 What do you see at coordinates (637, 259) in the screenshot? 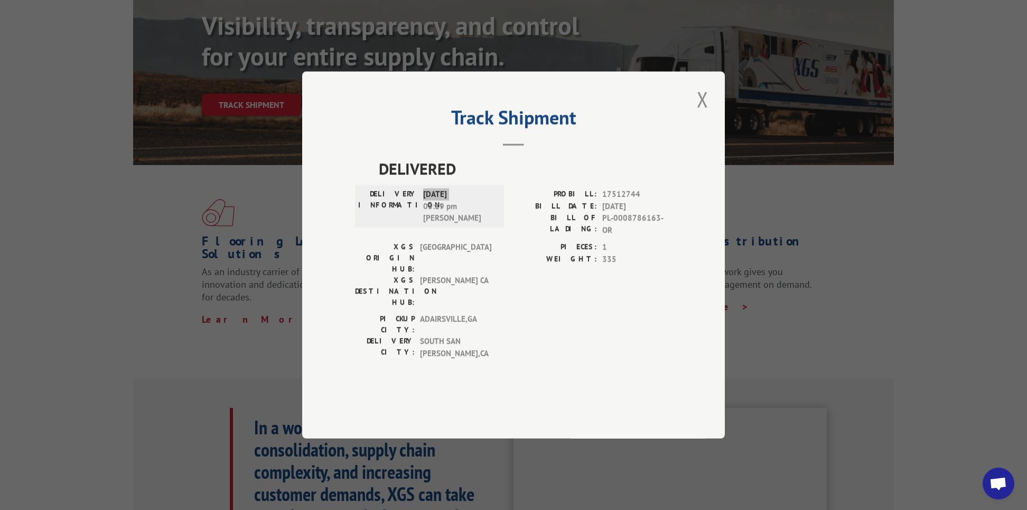
I see `span: 335` at bounding box center [637, 259].